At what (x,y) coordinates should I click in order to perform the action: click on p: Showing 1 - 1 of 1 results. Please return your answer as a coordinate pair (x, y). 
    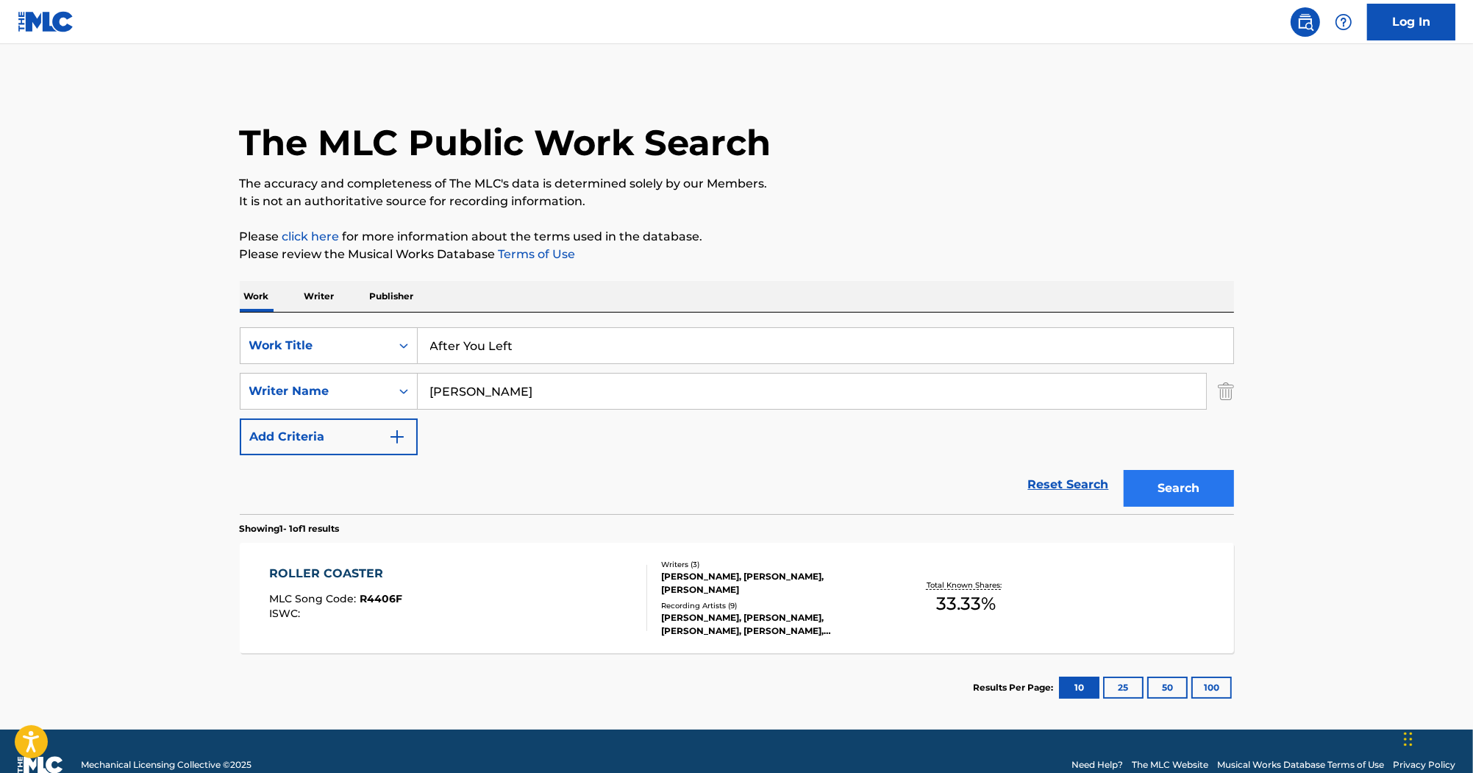
    Looking at the image, I should click on (290, 529).